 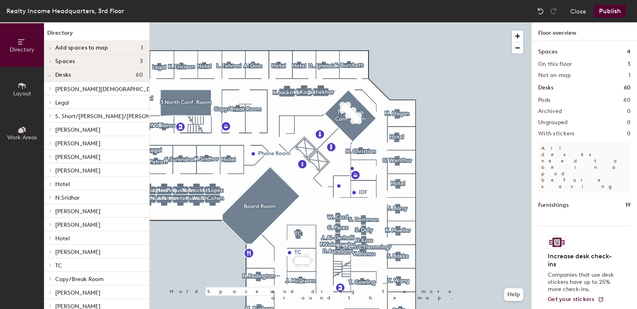 What do you see at coordinates (627, 206) in the screenshot?
I see `h1: 19` at bounding box center [627, 206].